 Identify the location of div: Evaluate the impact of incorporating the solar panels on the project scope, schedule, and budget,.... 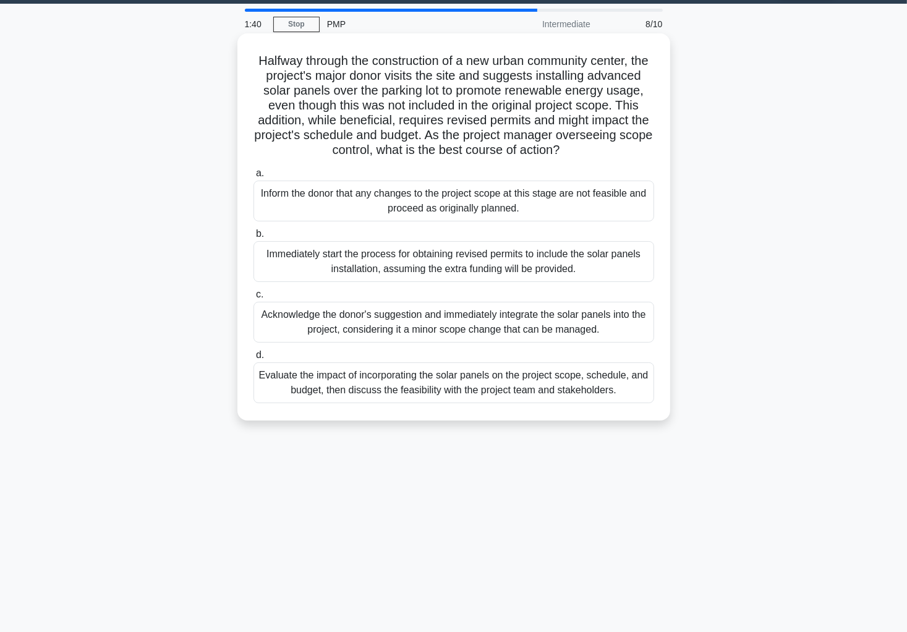
(454, 383).